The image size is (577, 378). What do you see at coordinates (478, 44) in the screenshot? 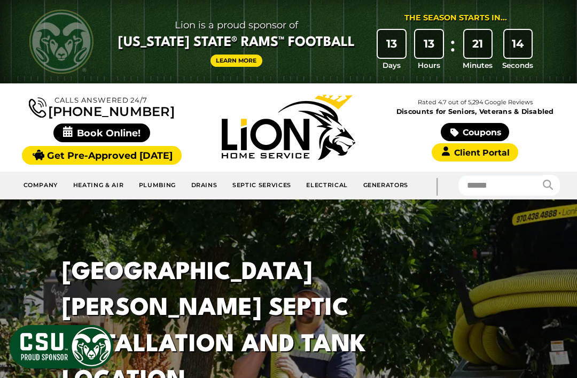
I see `div: 21` at bounding box center [478, 44].